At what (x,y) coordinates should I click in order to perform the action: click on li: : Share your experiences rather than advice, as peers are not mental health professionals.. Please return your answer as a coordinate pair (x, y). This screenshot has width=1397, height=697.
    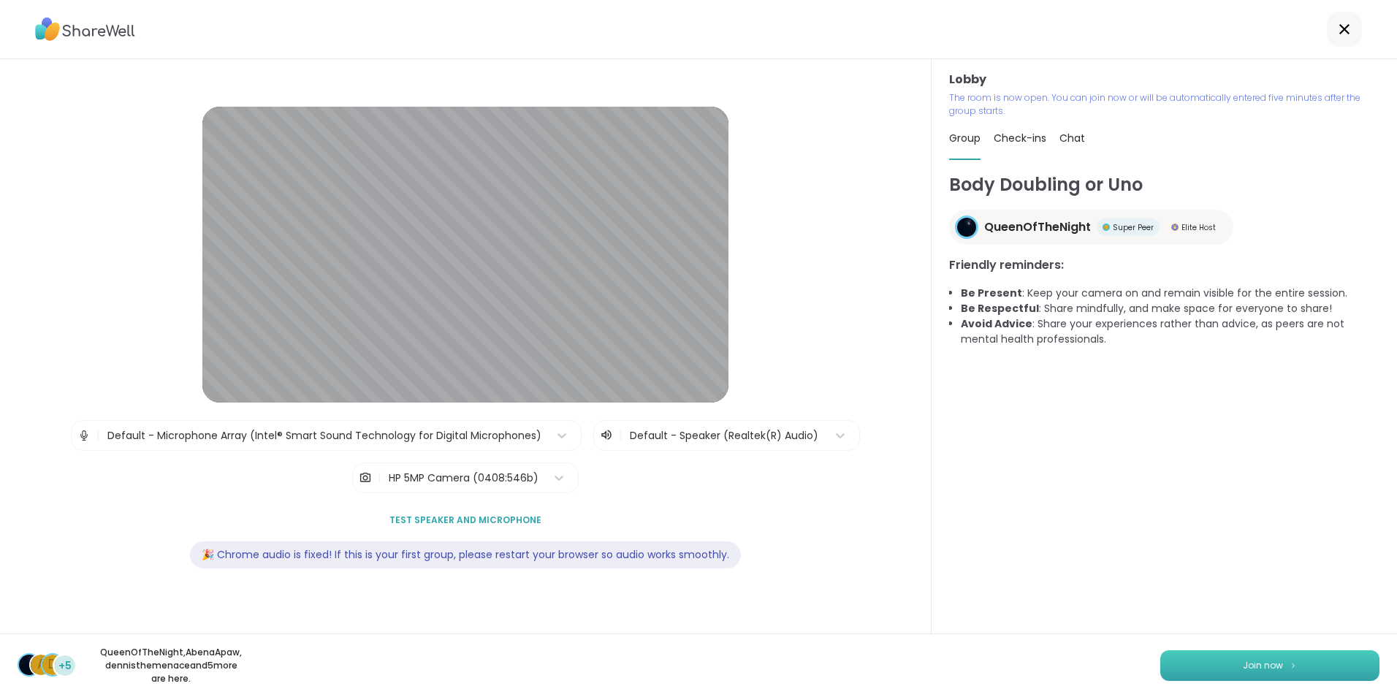
    Looking at the image, I should click on (1170, 332).